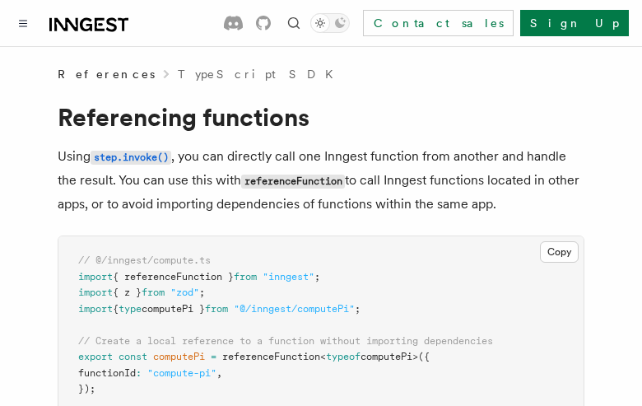 The image size is (642, 406). What do you see at coordinates (260, 74) in the screenshot?
I see `a: TypeScript SDK` at bounding box center [260, 74].